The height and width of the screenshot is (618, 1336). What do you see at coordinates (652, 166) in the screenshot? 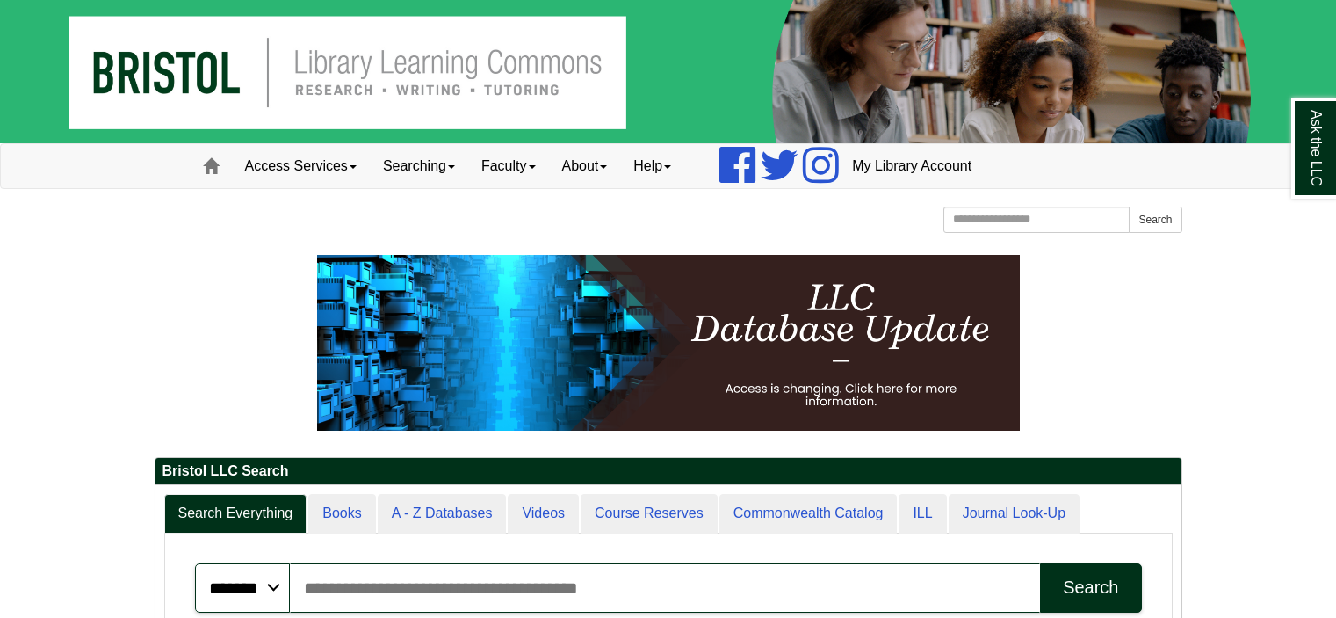
I see `a: Help` at bounding box center [652, 166].